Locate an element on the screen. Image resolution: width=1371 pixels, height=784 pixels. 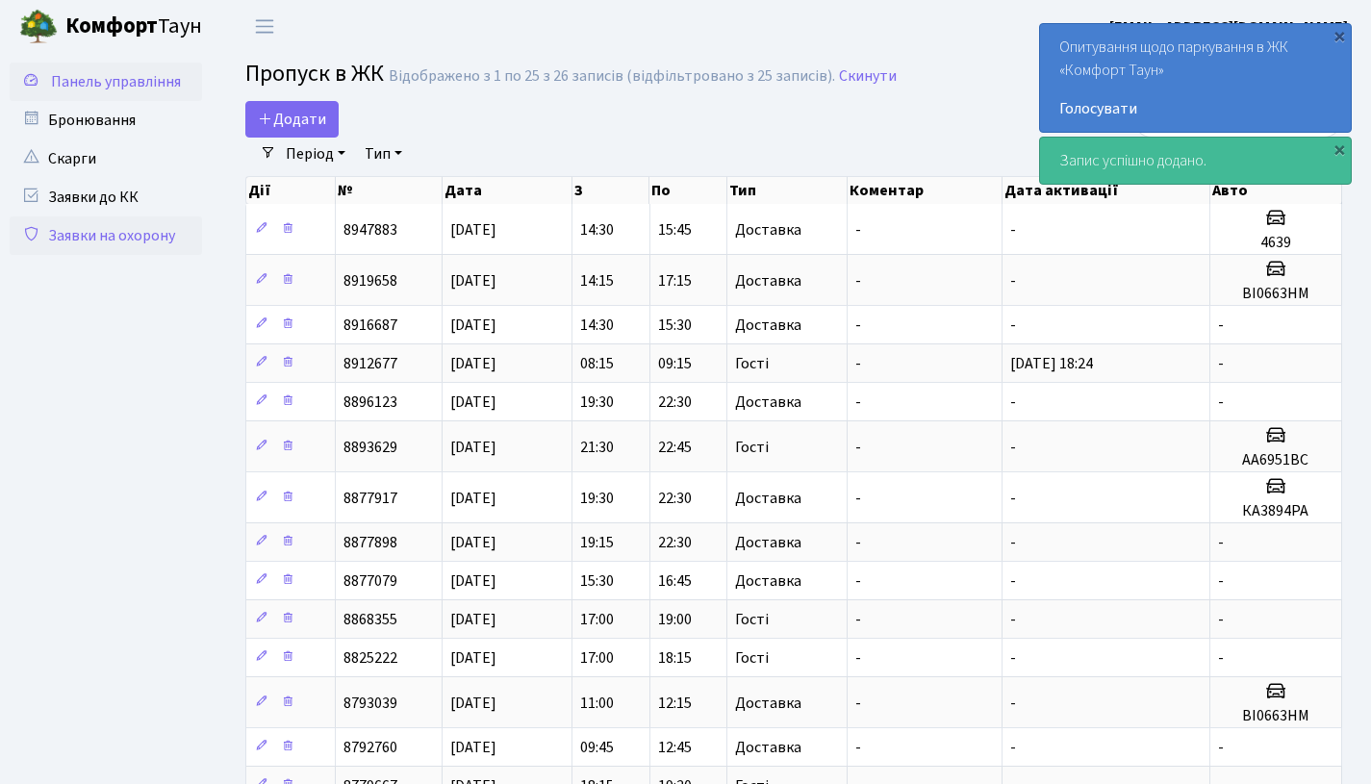
a: Голосувати is located at coordinates (1195, 109).